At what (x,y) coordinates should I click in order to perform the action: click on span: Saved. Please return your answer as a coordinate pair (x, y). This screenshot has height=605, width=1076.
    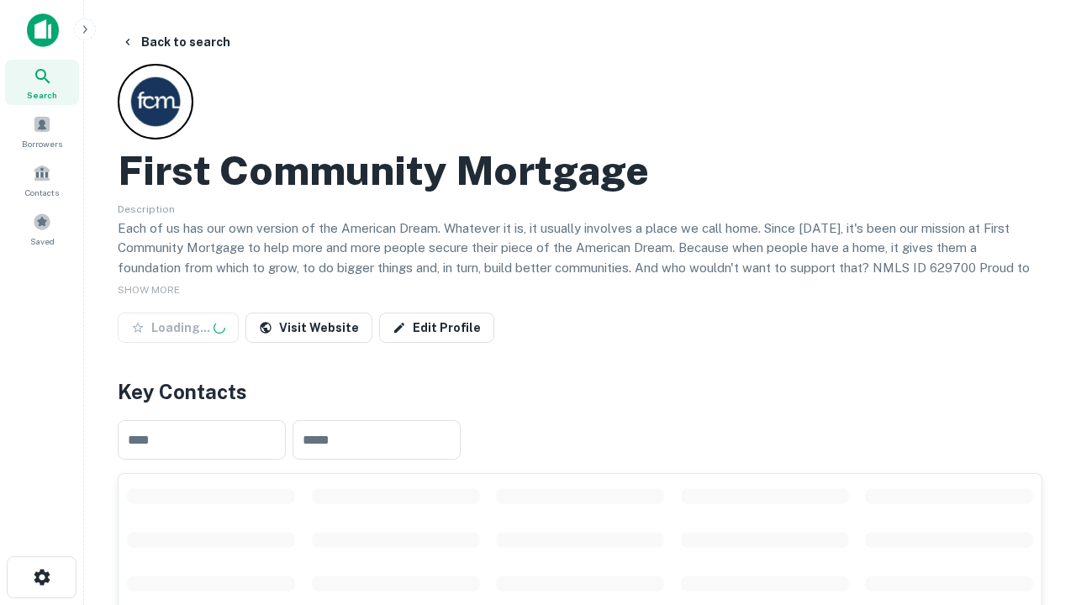
    Looking at the image, I should click on (42, 241).